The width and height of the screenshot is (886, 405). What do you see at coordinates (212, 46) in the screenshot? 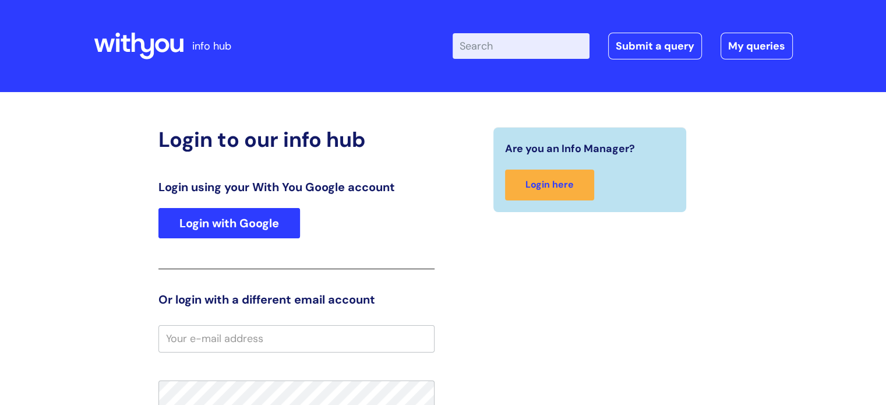
I see `p: info hub` at bounding box center [212, 46].